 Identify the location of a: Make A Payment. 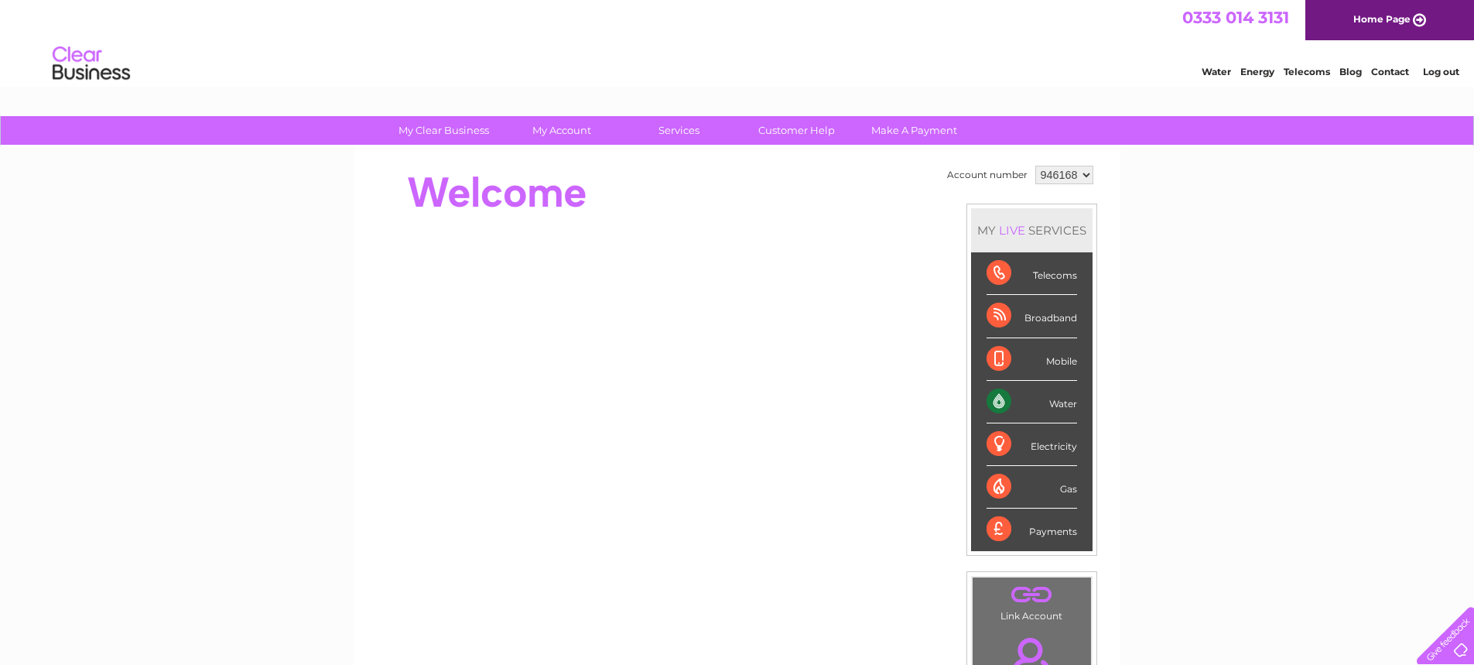
(914, 130).